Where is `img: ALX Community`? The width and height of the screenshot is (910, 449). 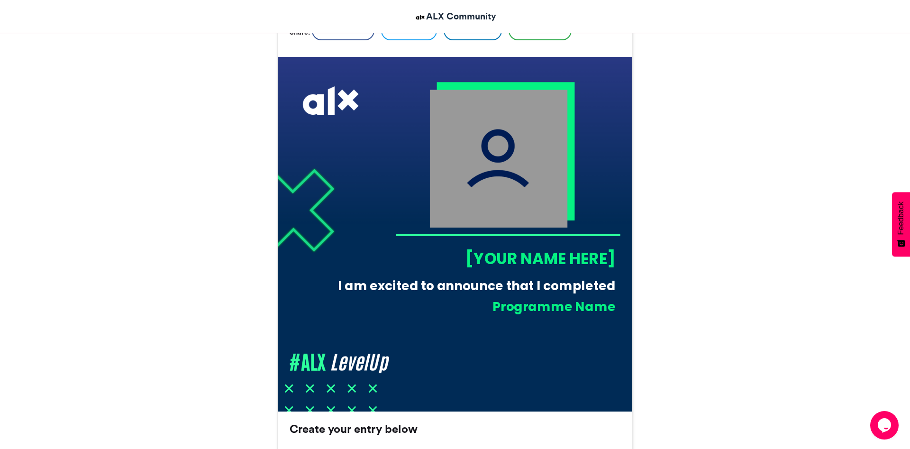
img: ALX Community is located at coordinates (420, 17).